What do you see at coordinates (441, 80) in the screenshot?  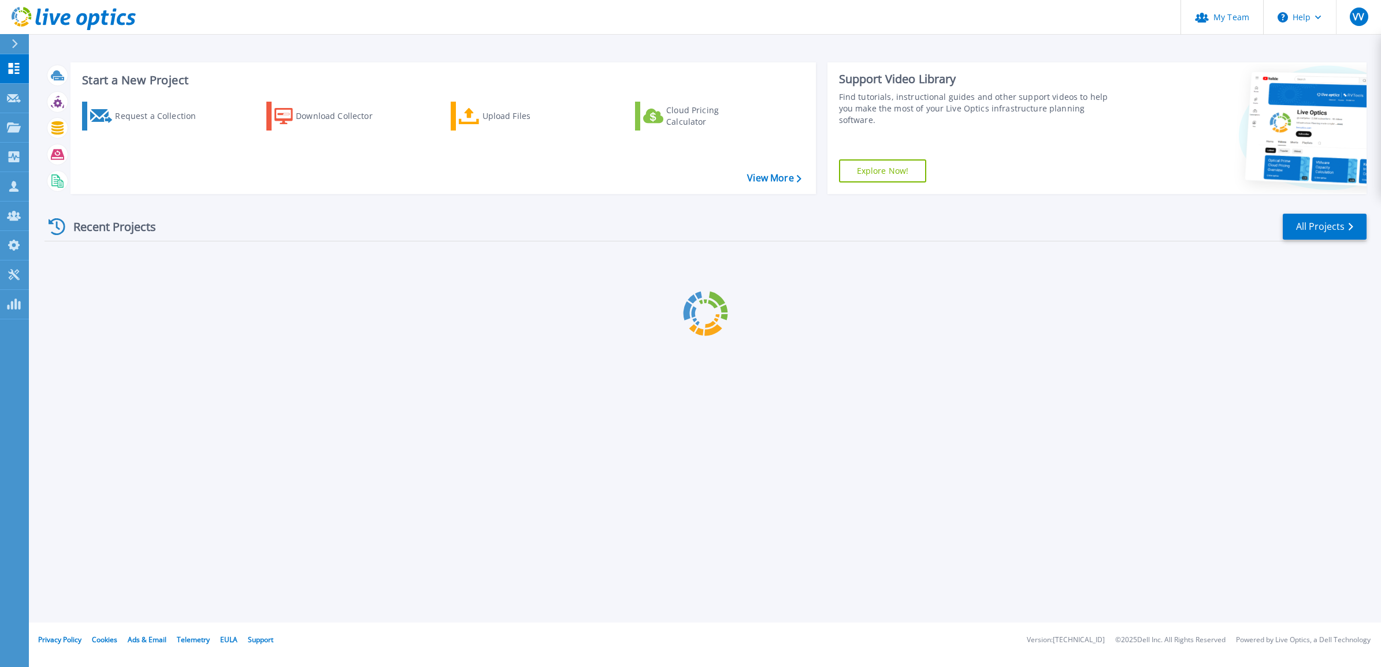 I see `h3: Start a New Project` at bounding box center [441, 80].